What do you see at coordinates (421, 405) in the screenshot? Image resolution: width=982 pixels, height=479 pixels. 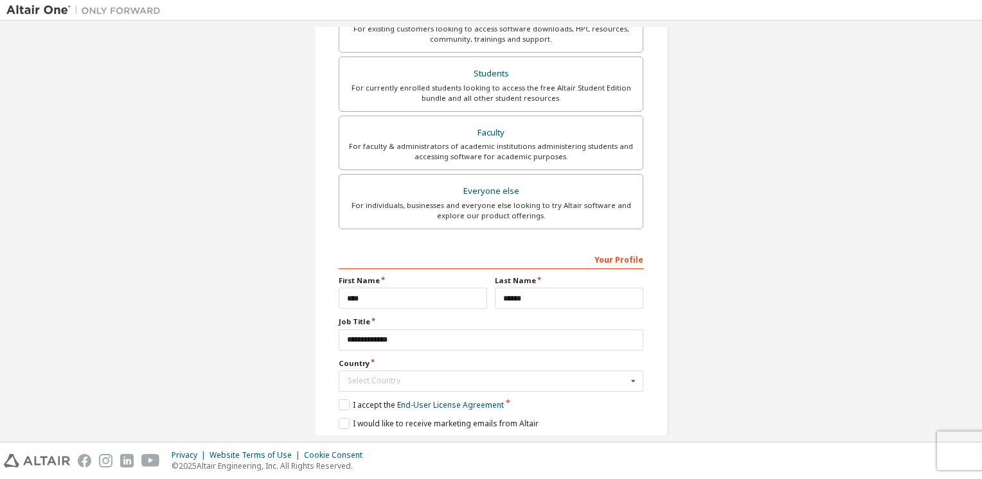 I see `label: I accept the` at bounding box center [421, 405].